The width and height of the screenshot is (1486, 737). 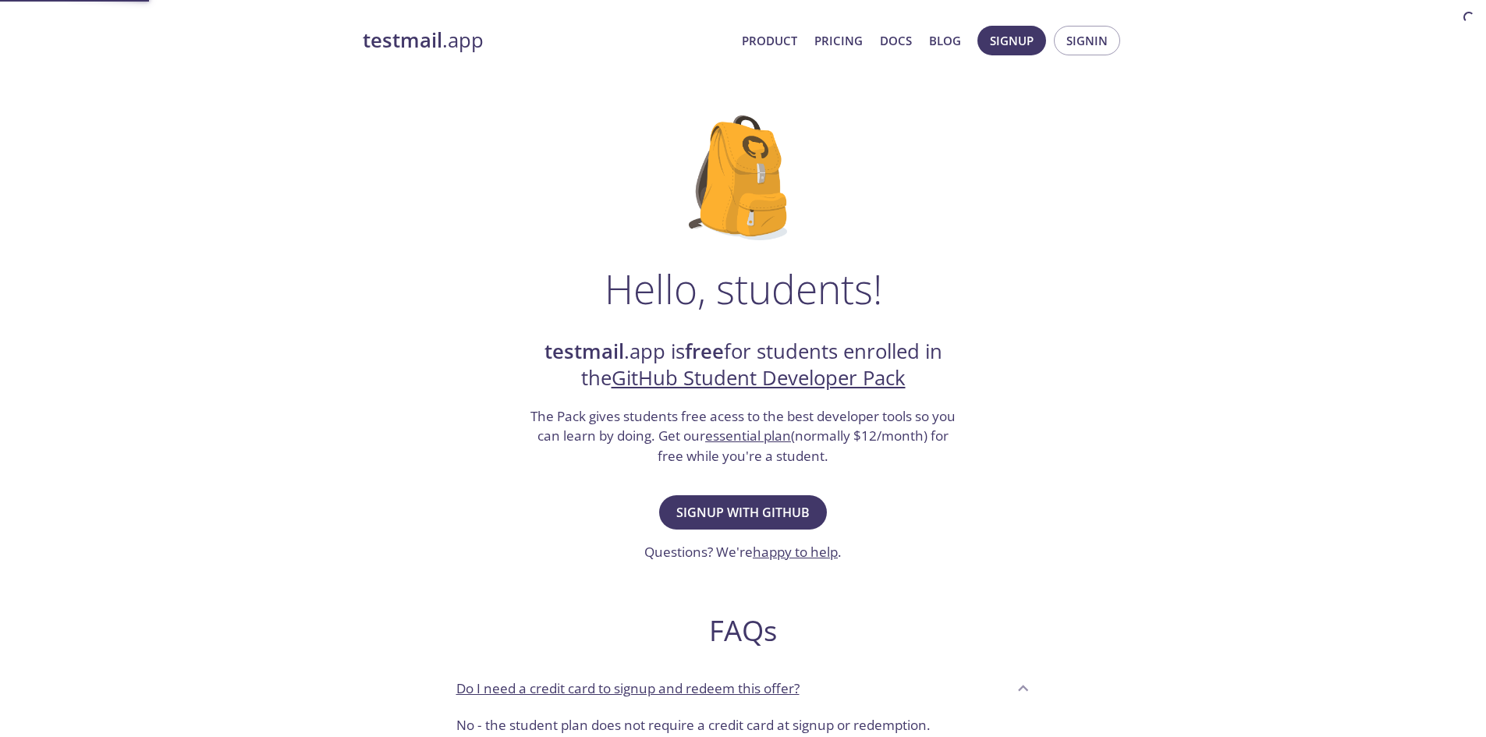 What do you see at coordinates (546, 41) in the screenshot?
I see `a: testmail.app` at bounding box center [546, 41].